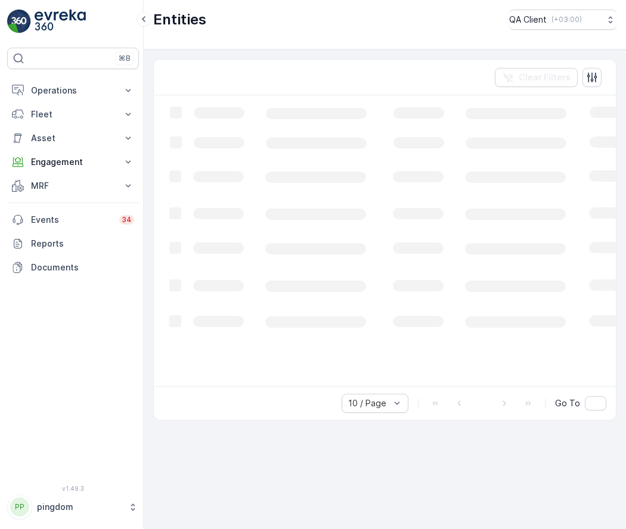 The width and height of the screenshot is (626, 529). I want to click on button: Clear Filters, so click(536, 77).